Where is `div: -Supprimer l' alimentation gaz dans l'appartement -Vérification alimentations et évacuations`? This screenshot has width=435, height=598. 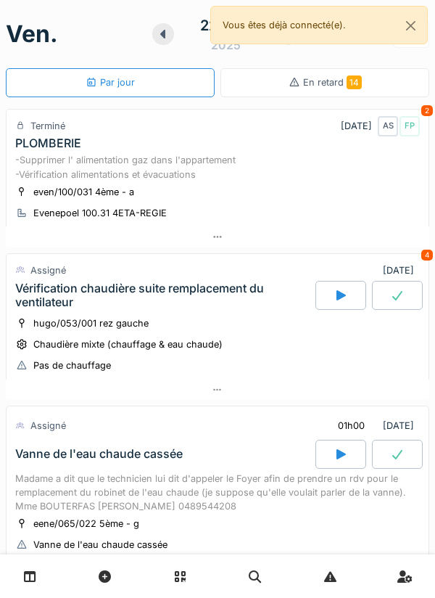 div: -Supprimer l' alimentation gaz dans l'appartement -Vérification alimentations et évacuations is located at coordinates (218, 167).